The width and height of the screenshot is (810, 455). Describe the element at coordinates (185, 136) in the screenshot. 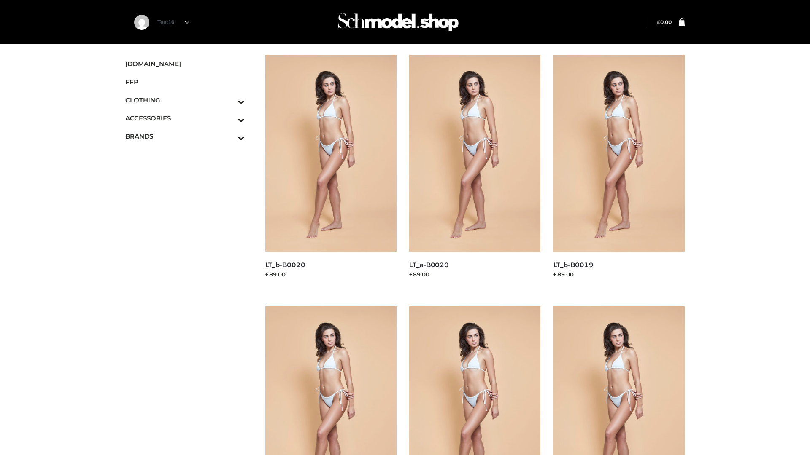

I see `span: BRANDS` at that location.